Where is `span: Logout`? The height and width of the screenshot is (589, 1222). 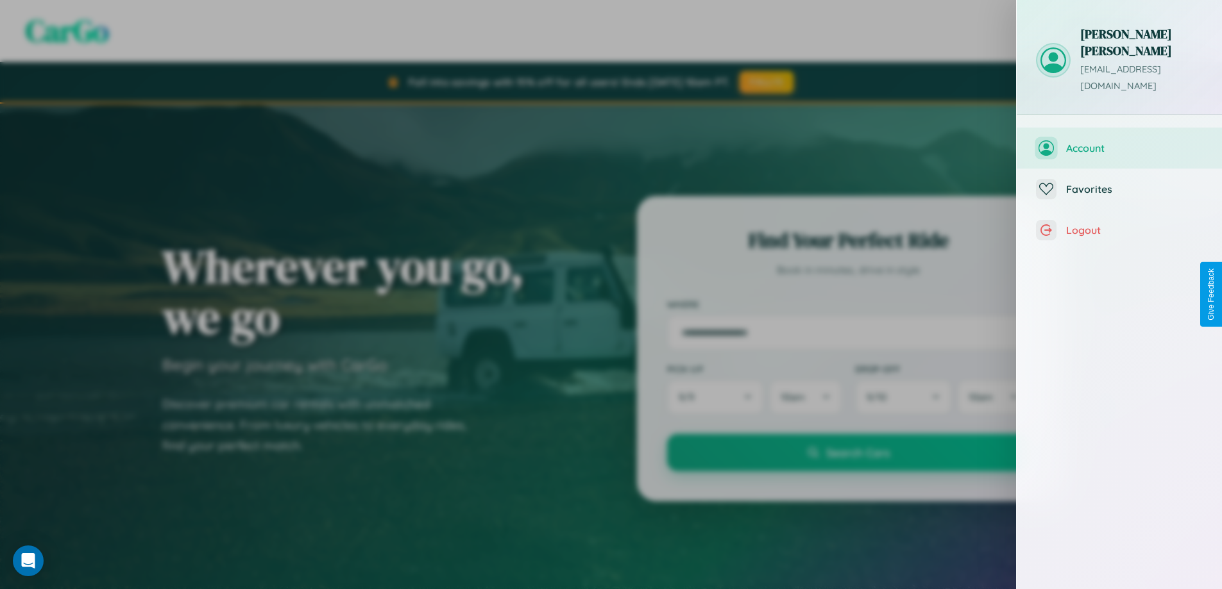
span: Logout is located at coordinates (1134, 230).